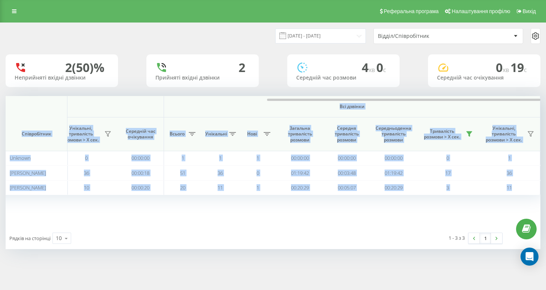 Image resolution: width=546 pixels, height=290 pixels. Describe the element at coordinates (346, 134) in the screenshot. I see `span: Середня тривалість розмови` at that location.